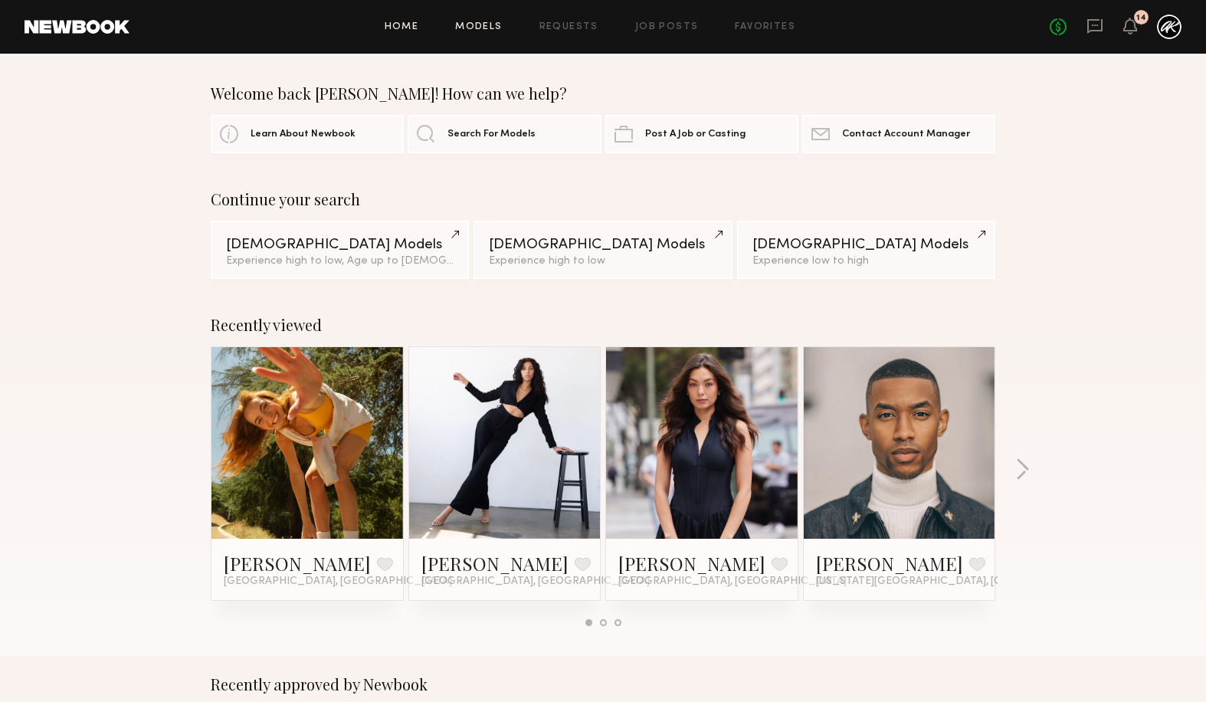 This screenshot has height=702, width=1206. I want to click on a: Contact Account Manager, so click(899, 134).